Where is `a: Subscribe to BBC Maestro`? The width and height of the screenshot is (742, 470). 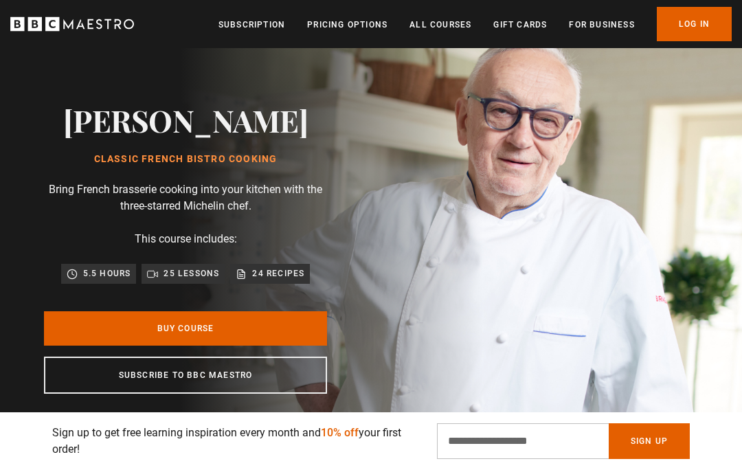
a: Subscribe to BBC Maestro is located at coordinates (185, 375).